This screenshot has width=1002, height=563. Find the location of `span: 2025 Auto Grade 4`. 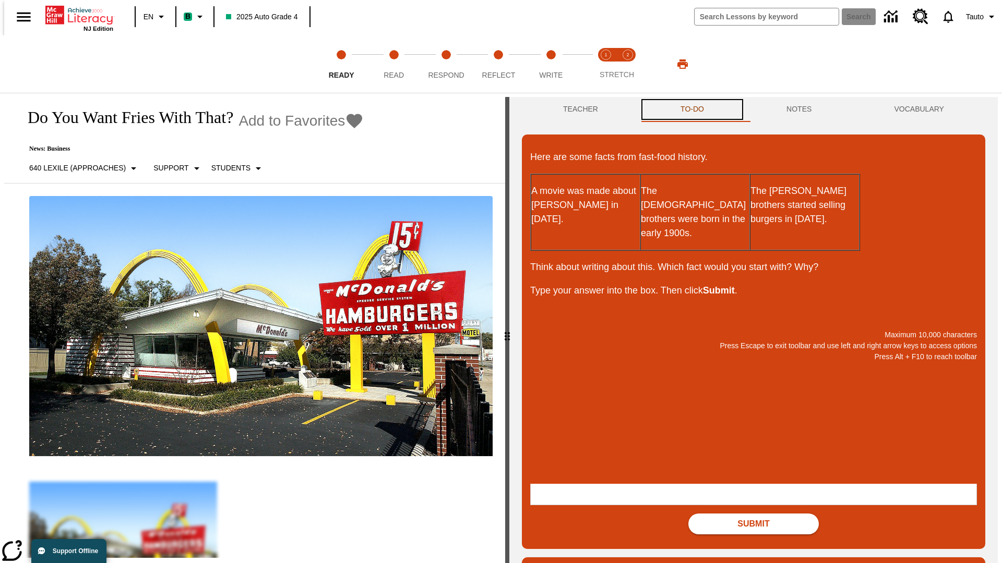

span: 2025 Auto Grade 4 is located at coordinates (262, 17).